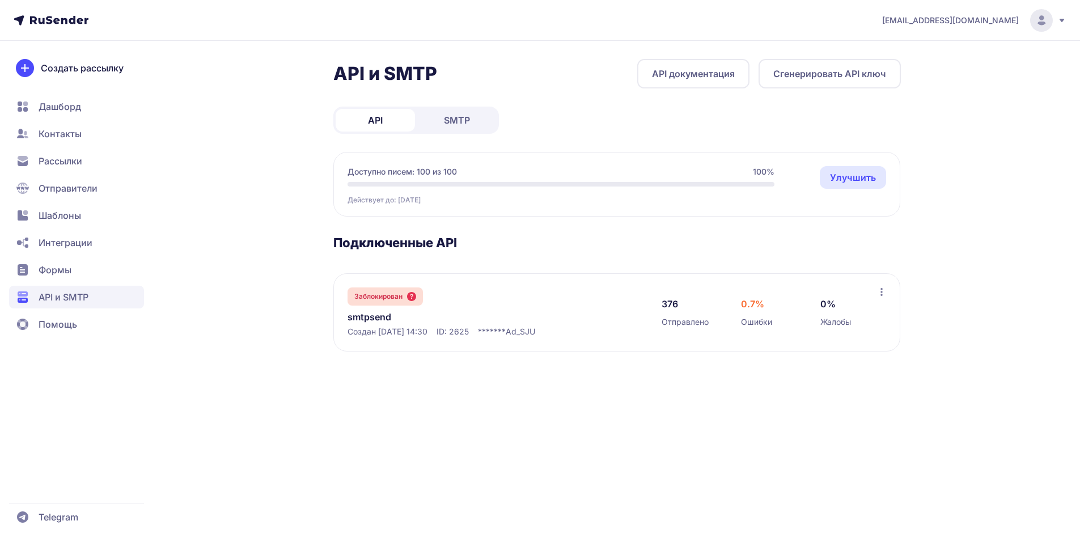 This screenshot has height=542, width=1080. What do you see at coordinates (77, 517) in the screenshot?
I see `a: Telegram` at bounding box center [77, 517].